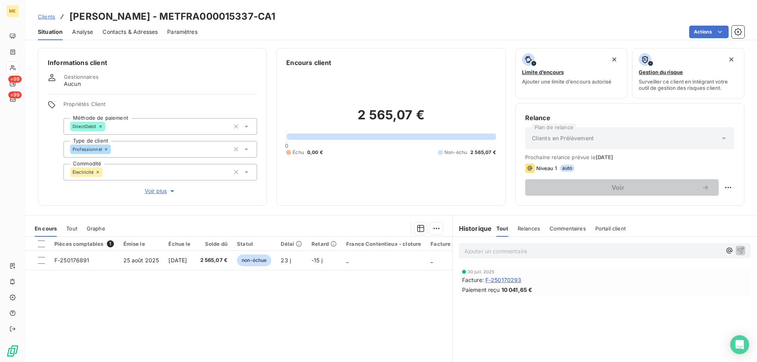 The image size is (757, 362). I want to click on div: Retard, so click(324, 244).